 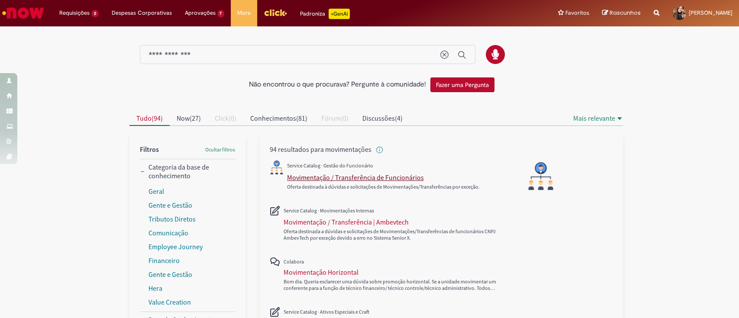 What do you see at coordinates (221, 13) in the screenshot?
I see `span: 7` at bounding box center [221, 13].